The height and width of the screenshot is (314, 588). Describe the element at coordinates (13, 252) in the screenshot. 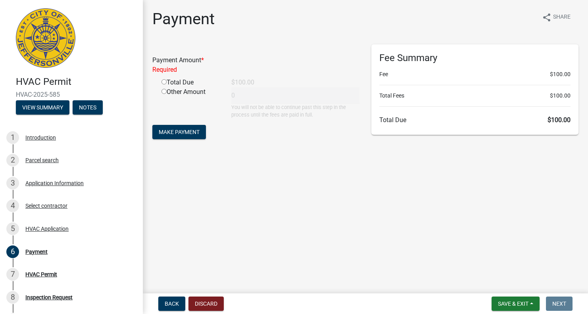

I see `div: 6` at that location.